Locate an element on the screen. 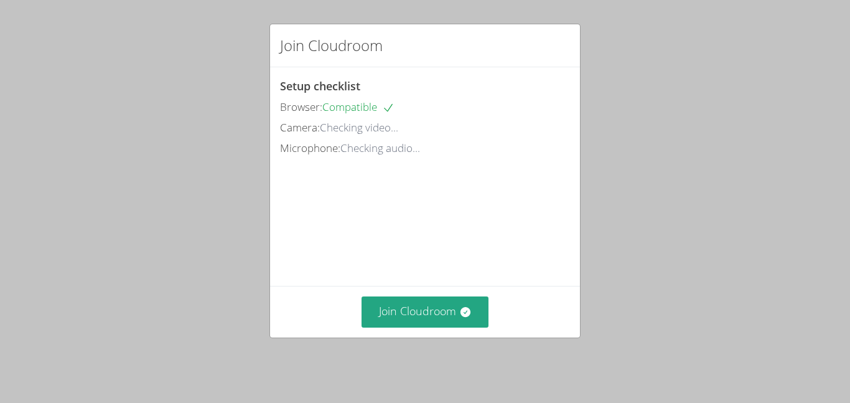 This screenshot has width=850, height=403. span: Compatible is located at coordinates (358, 106).